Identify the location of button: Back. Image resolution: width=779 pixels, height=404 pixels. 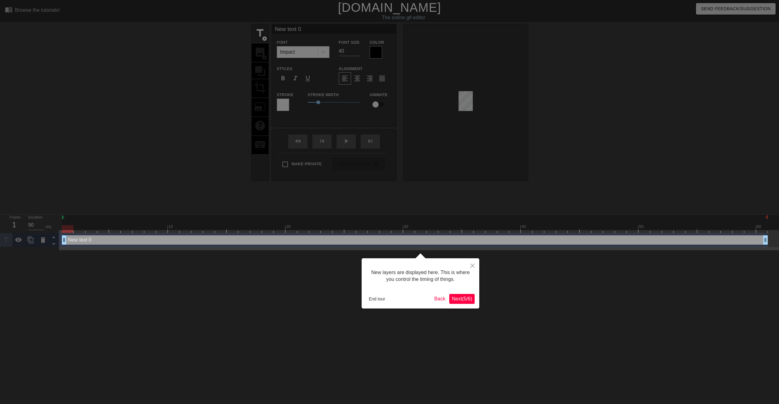
(440, 299).